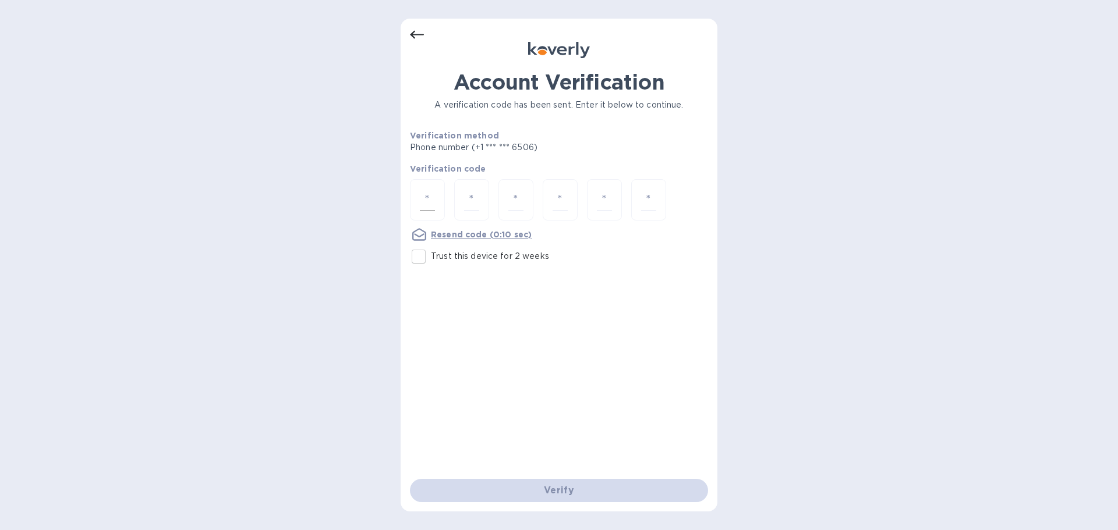 This screenshot has height=530, width=1118. What do you see at coordinates (481, 235) in the screenshot?
I see `u: Resend code (0:10 sec)` at bounding box center [481, 235].